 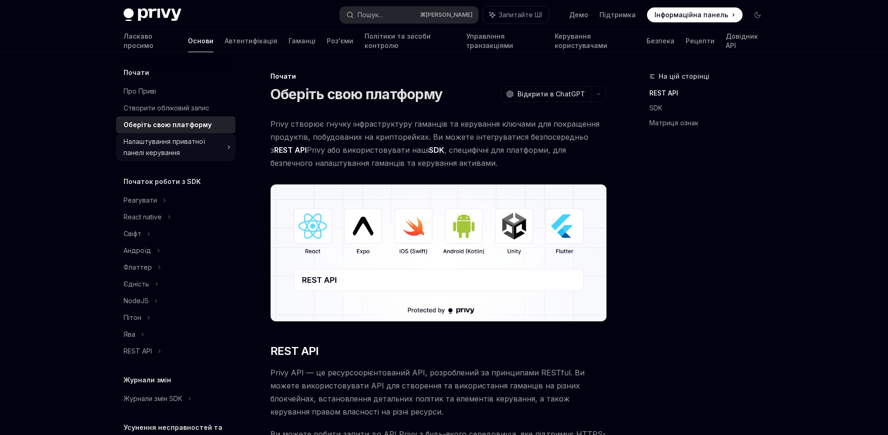 What do you see at coordinates (700, 41) in the screenshot?
I see `a: Рецепти` at bounding box center [700, 41].